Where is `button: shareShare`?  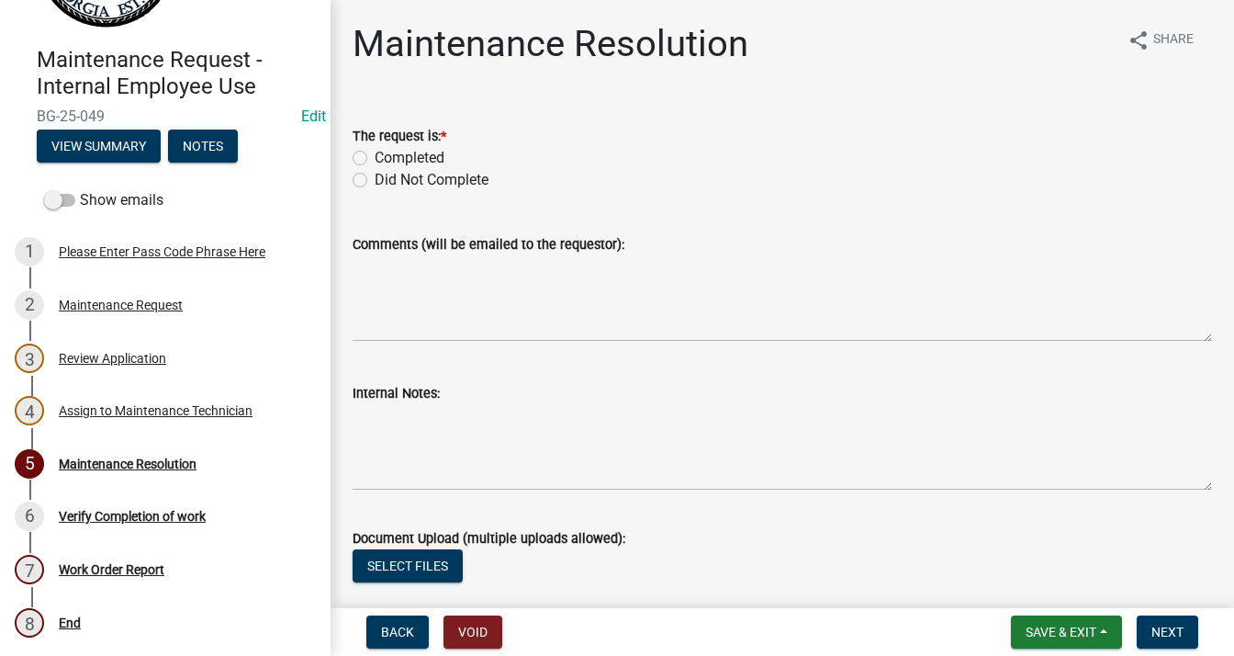
button: shareShare is located at coordinates (1161, 39).